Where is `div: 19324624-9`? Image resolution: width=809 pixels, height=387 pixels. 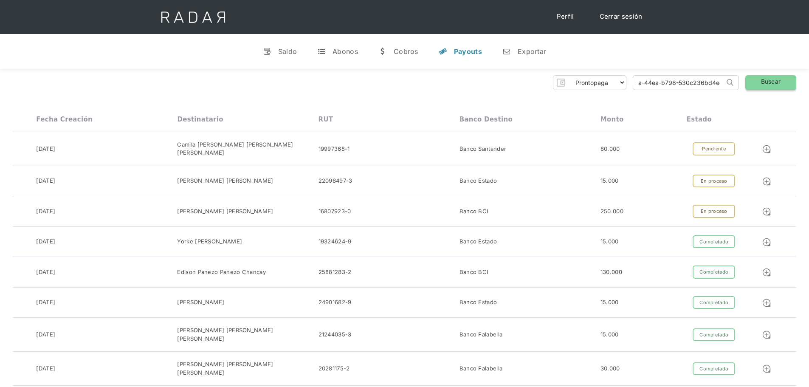 div: 19324624-9 is located at coordinates (335, 242).